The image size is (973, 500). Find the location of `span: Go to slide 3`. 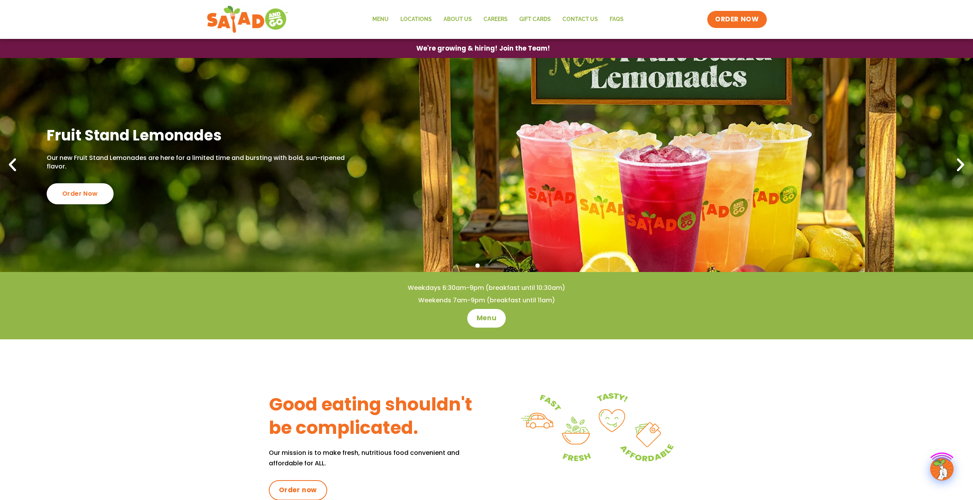

span: Go to slide 3 is located at coordinates (495, 265).